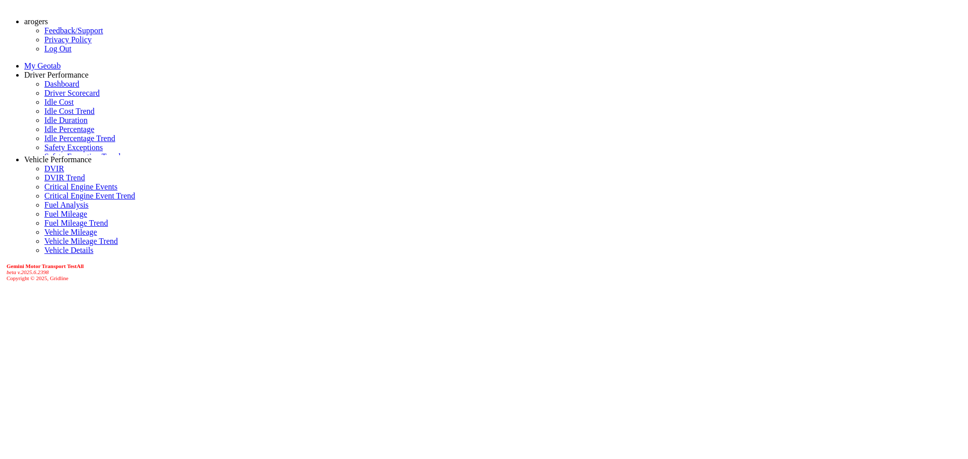  What do you see at coordinates (81, 241) in the screenshot?
I see `a: Vehicle Mileage Trend` at bounding box center [81, 241].